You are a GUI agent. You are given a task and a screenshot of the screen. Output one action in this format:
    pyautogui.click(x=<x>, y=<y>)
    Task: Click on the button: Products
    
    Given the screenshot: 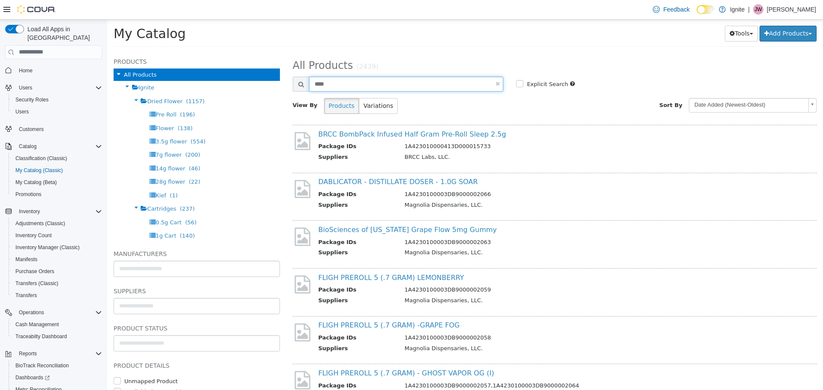 What is the action you would take?
    pyautogui.click(x=234, y=86)
    